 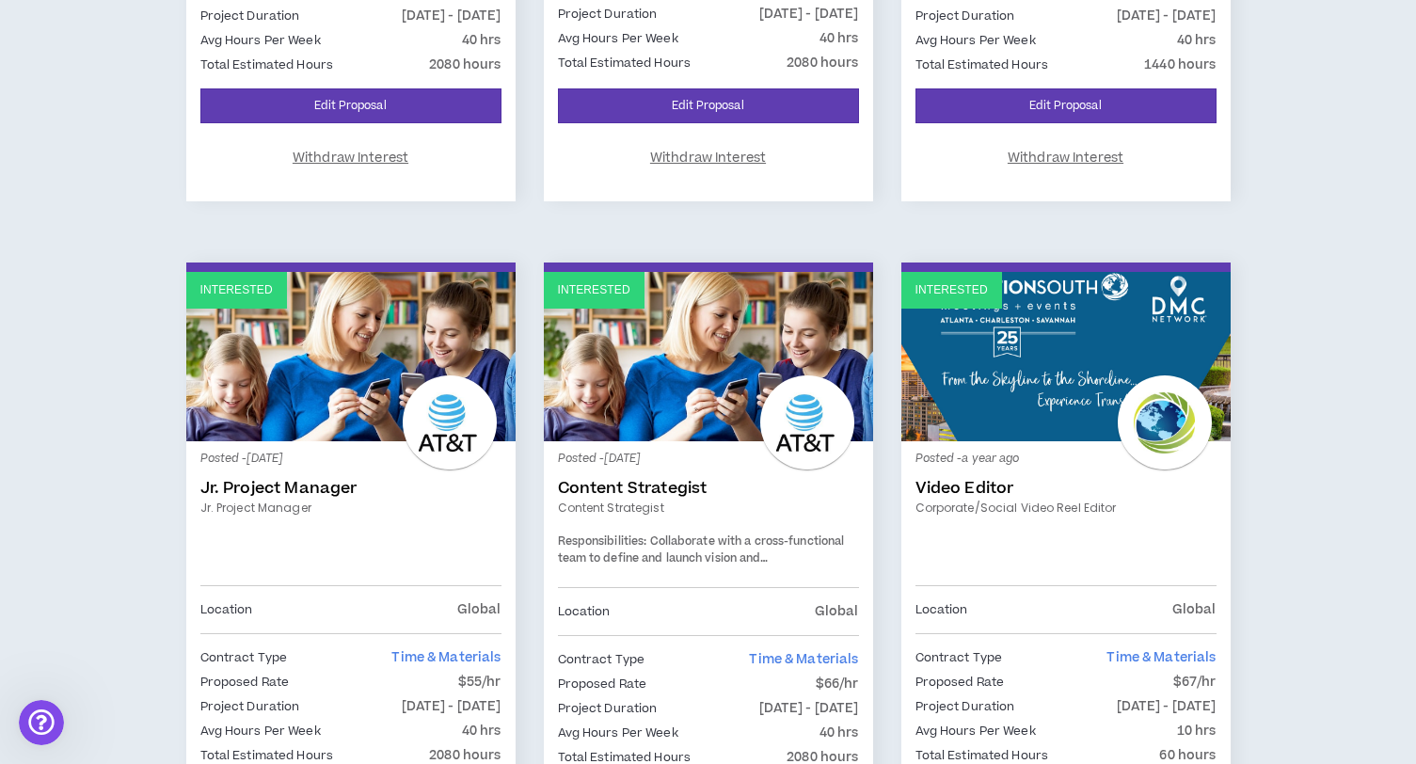 What do you see at coordinates (1196, 731) in the screenshot?
I see `p: 10 hrs` at bounding box center [1196, 731].